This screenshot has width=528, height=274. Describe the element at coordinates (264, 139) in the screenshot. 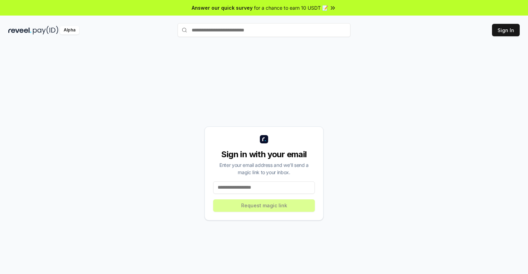

I see `img: logo_small` at that location.